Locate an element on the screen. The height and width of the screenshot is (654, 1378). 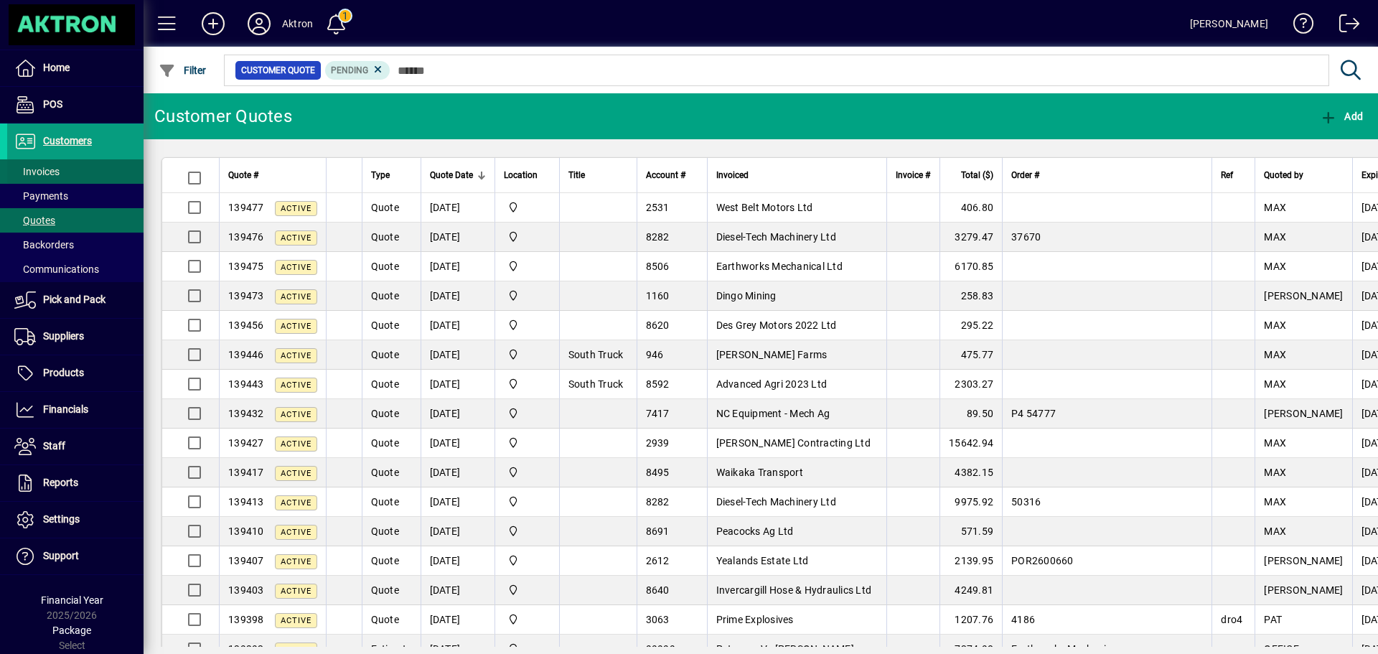
a: POS is located at coordinates (75, 105).